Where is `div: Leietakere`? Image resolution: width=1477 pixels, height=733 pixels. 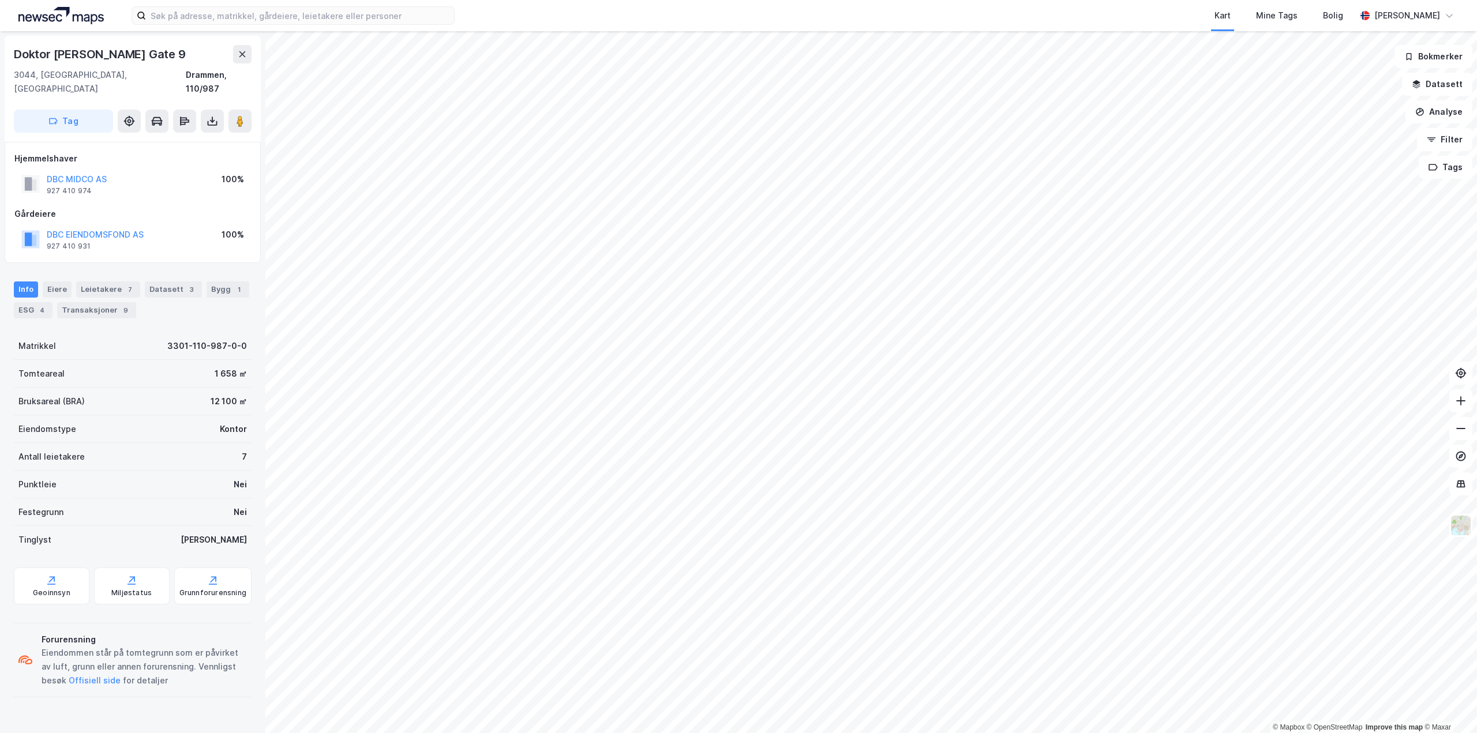 div: Leietakere is located at coordinates (108, 290).